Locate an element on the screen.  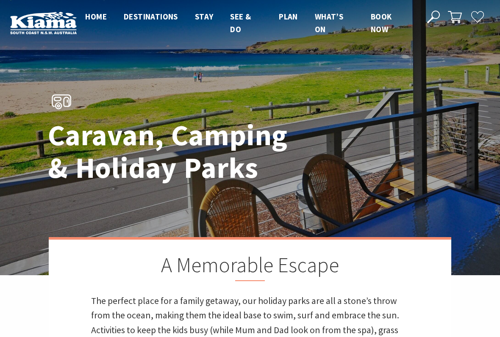
span: Book now is located at coordinates (381, 23).